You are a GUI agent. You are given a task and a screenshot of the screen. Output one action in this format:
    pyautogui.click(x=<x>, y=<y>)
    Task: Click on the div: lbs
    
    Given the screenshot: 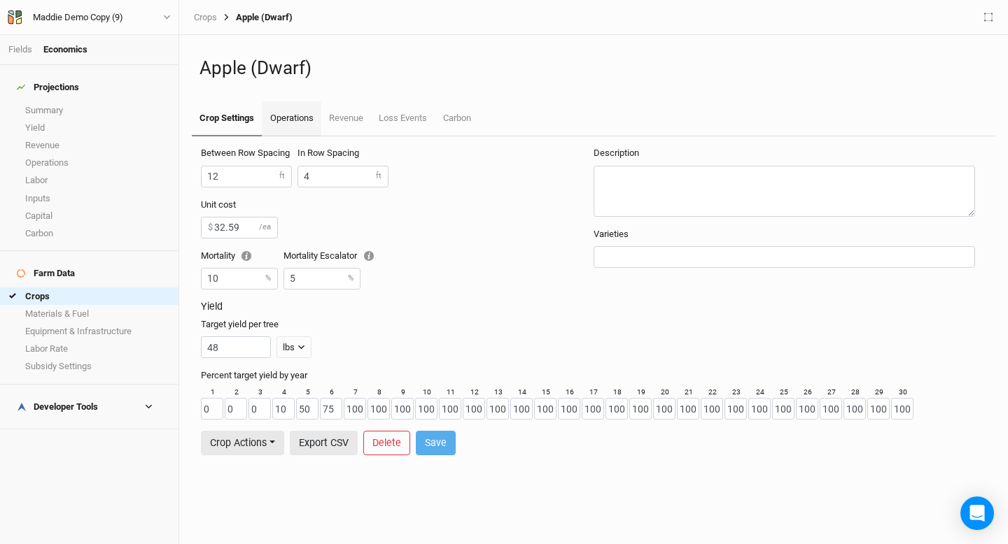 What is the action you would take?
    pyautogui.click(x=288, y=348)
    